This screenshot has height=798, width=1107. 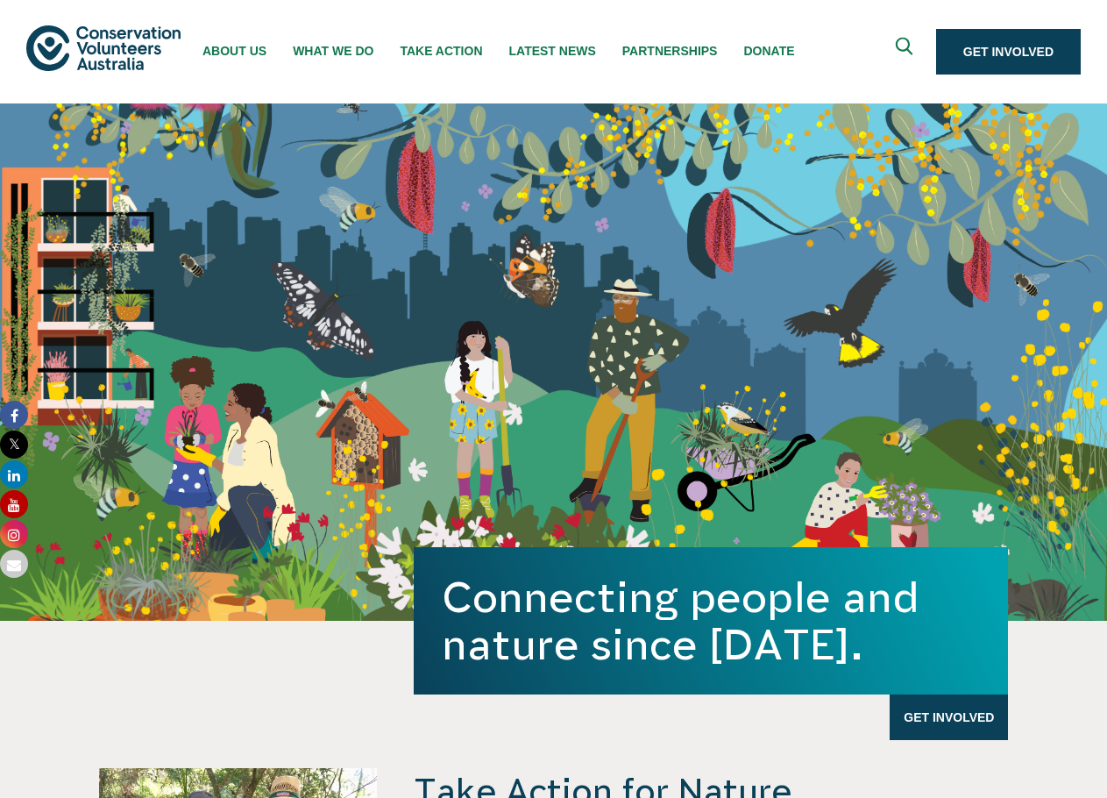 What do you see at coordinates (906, 52) in the screenshot?
I see `span: Expand search box` at bounding box center [906, 52].